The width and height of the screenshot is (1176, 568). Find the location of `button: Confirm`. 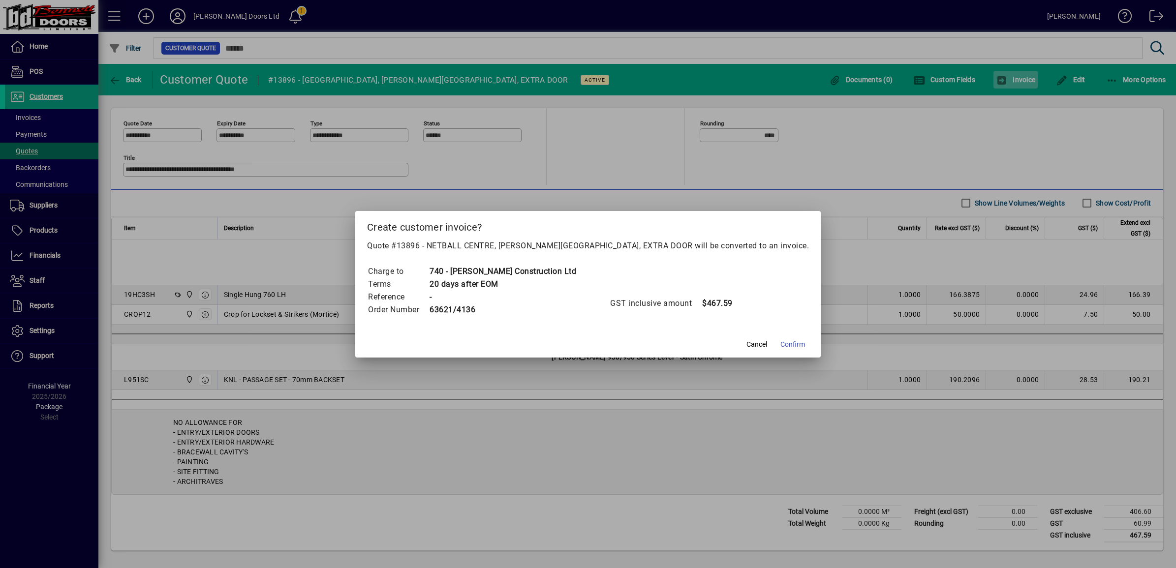

button: Confirm is located at coordinates (792, 345).